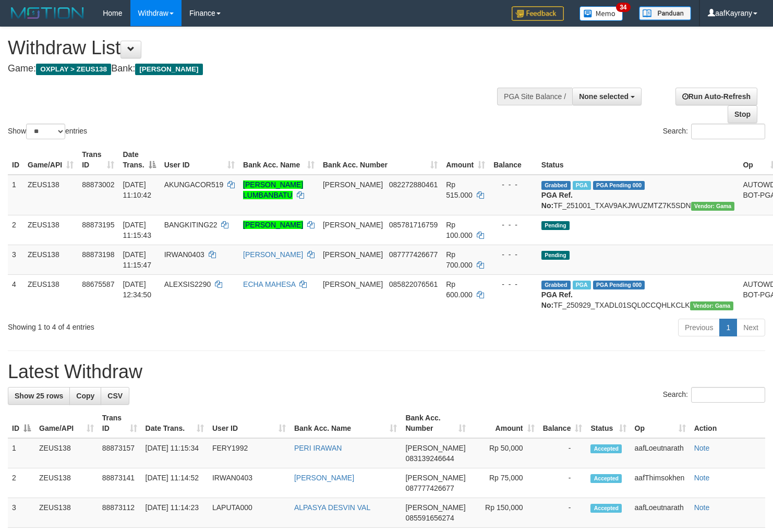 The image size is (773, 532). Describe the element at coordinates (16, 160) in the screenshot. I see `th: ID` at that location.